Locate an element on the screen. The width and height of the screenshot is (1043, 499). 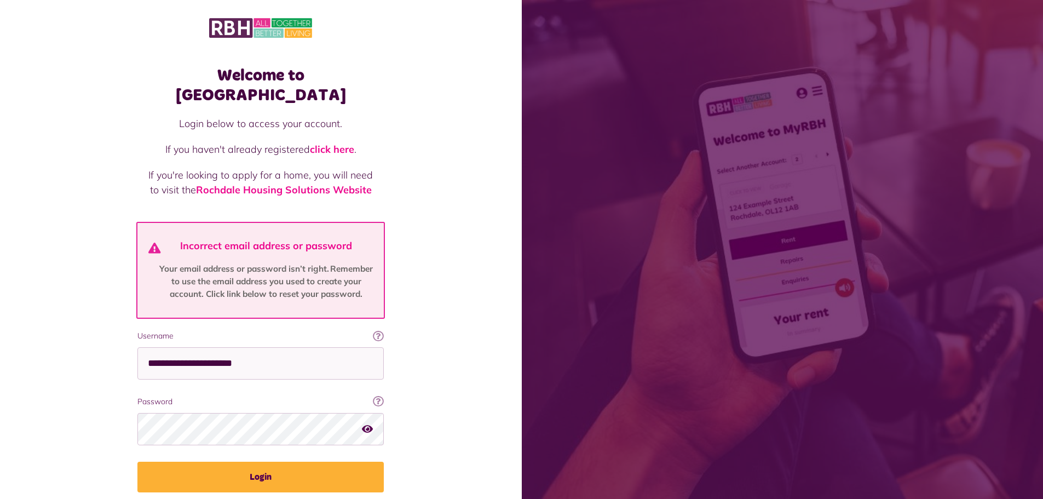
p: Your email address or password isn’t right. Remember to use the email address you used to create ... is located at coordinates (266, 282).